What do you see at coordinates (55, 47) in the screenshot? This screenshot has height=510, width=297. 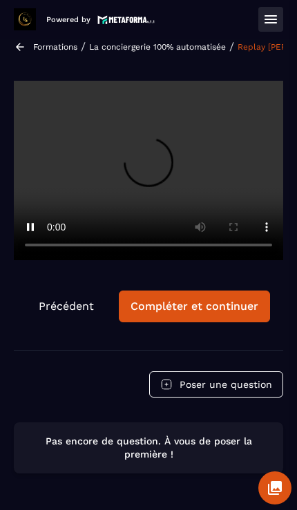 I see `a: Formations` at bounding box center [55, 47].